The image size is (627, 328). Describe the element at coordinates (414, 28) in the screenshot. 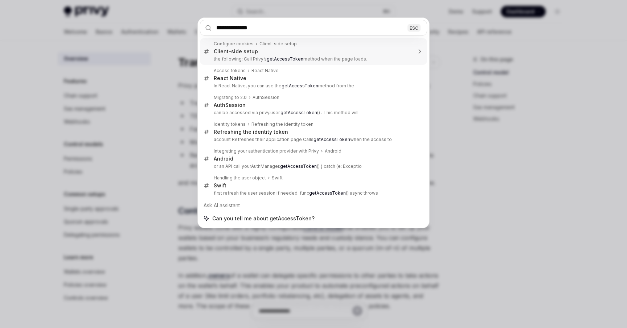

I see `div: ESC` at that location.